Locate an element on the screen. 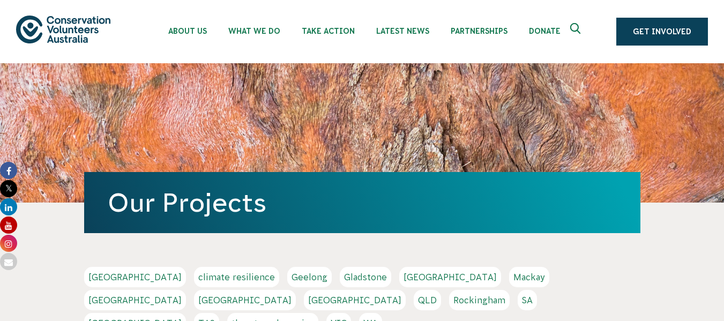 The width and height of the screenshot is (724, 321). span: Donate is located at coordinates (544, 31).